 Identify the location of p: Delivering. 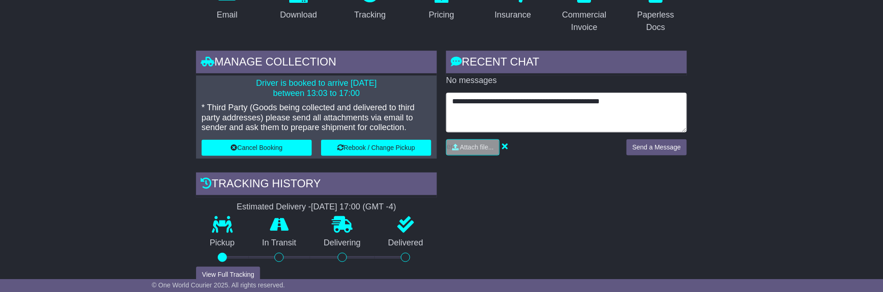
(342, 243).